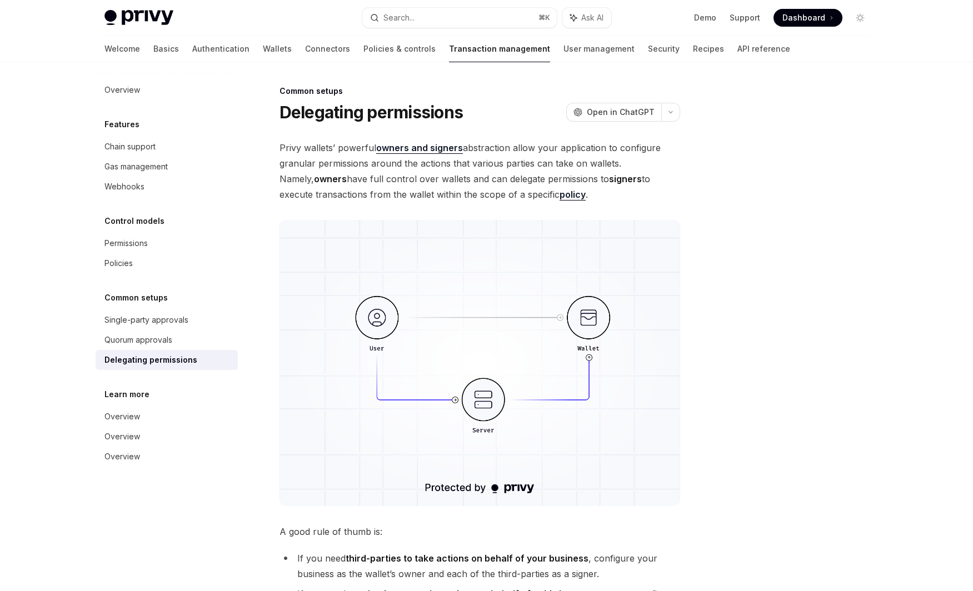 The width and height of the screenshot is (973, 591). What do you see at coordinates (808, 18) in the screenshot?
I see `a: Dashboard` at bounding box center [808, 18].